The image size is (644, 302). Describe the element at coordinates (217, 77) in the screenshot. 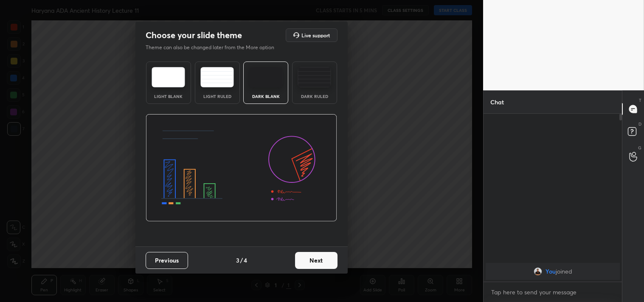

I see `img: lightRuledTheme.5fabf969.svg` at that location.